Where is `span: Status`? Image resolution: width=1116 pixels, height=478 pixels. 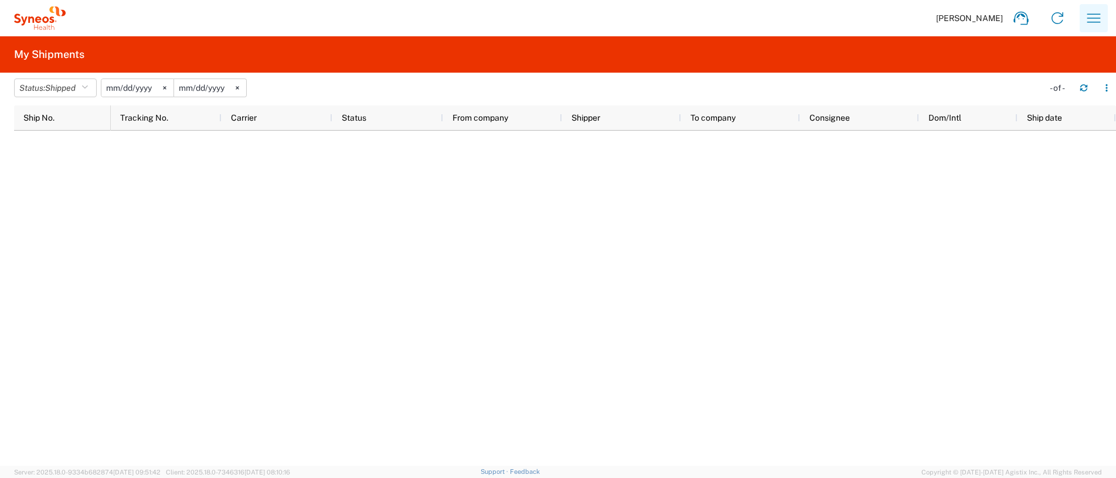
span: Status is located at coordinates (354, 118).